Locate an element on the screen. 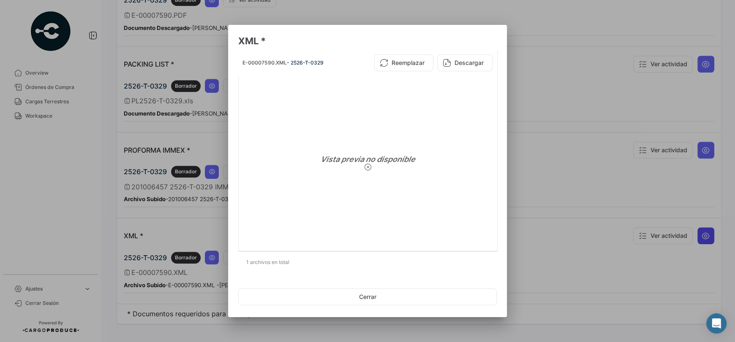 This screenshot has height=342, width=735. button: Descargar is located at coordinates (464, 63).